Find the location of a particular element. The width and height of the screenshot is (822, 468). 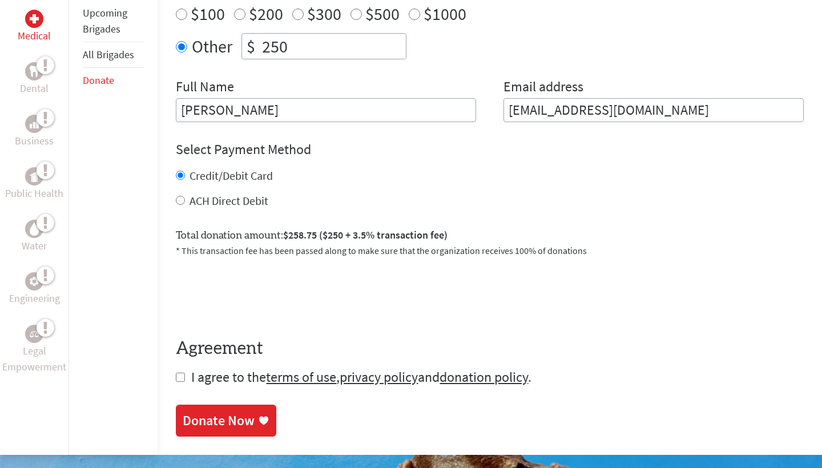

a: Donate Now is located at coordinates (226, 421).